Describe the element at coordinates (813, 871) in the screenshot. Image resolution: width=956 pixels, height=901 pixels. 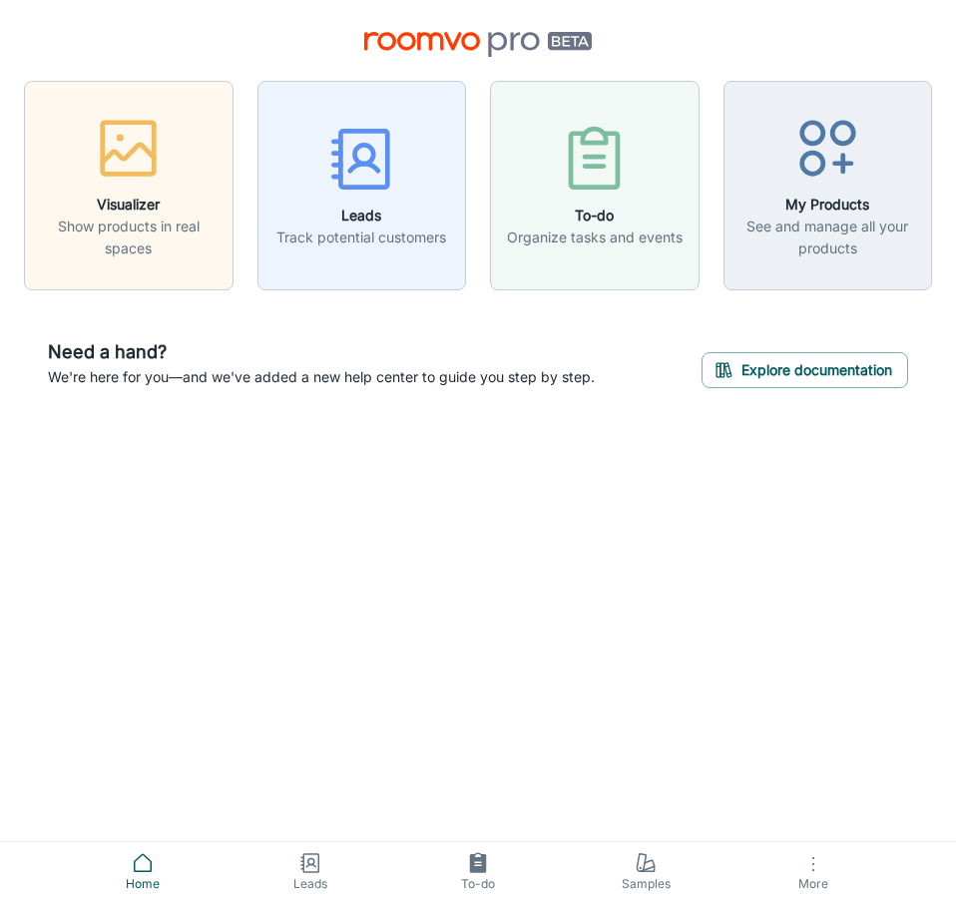
I see `button: More` at that location.